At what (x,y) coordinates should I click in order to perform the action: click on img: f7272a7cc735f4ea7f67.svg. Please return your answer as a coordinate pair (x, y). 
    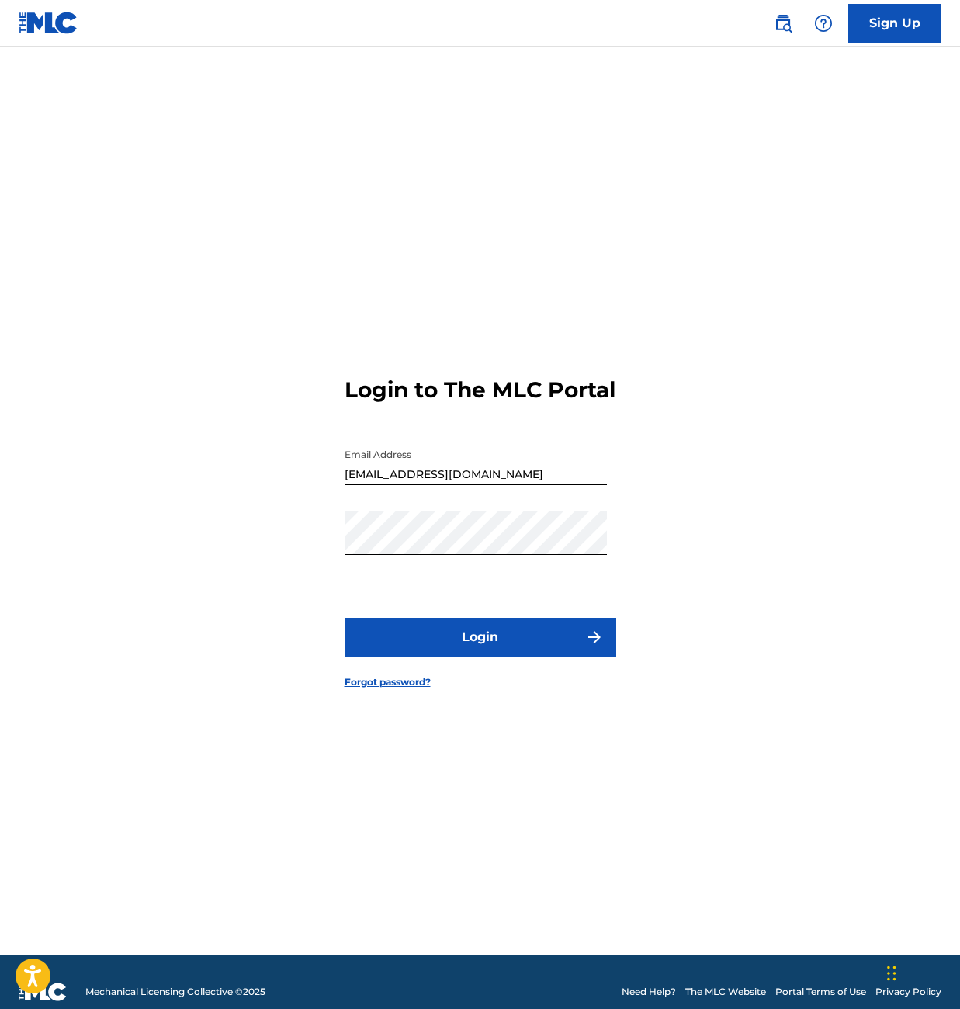
    Looking at the image, I should click on (594, 637).